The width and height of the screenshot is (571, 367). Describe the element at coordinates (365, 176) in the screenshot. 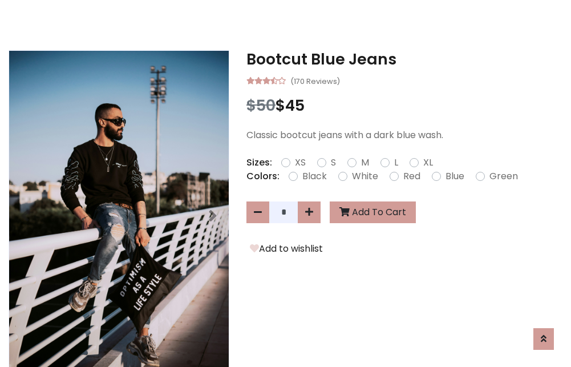

I see `label: White` at that location.